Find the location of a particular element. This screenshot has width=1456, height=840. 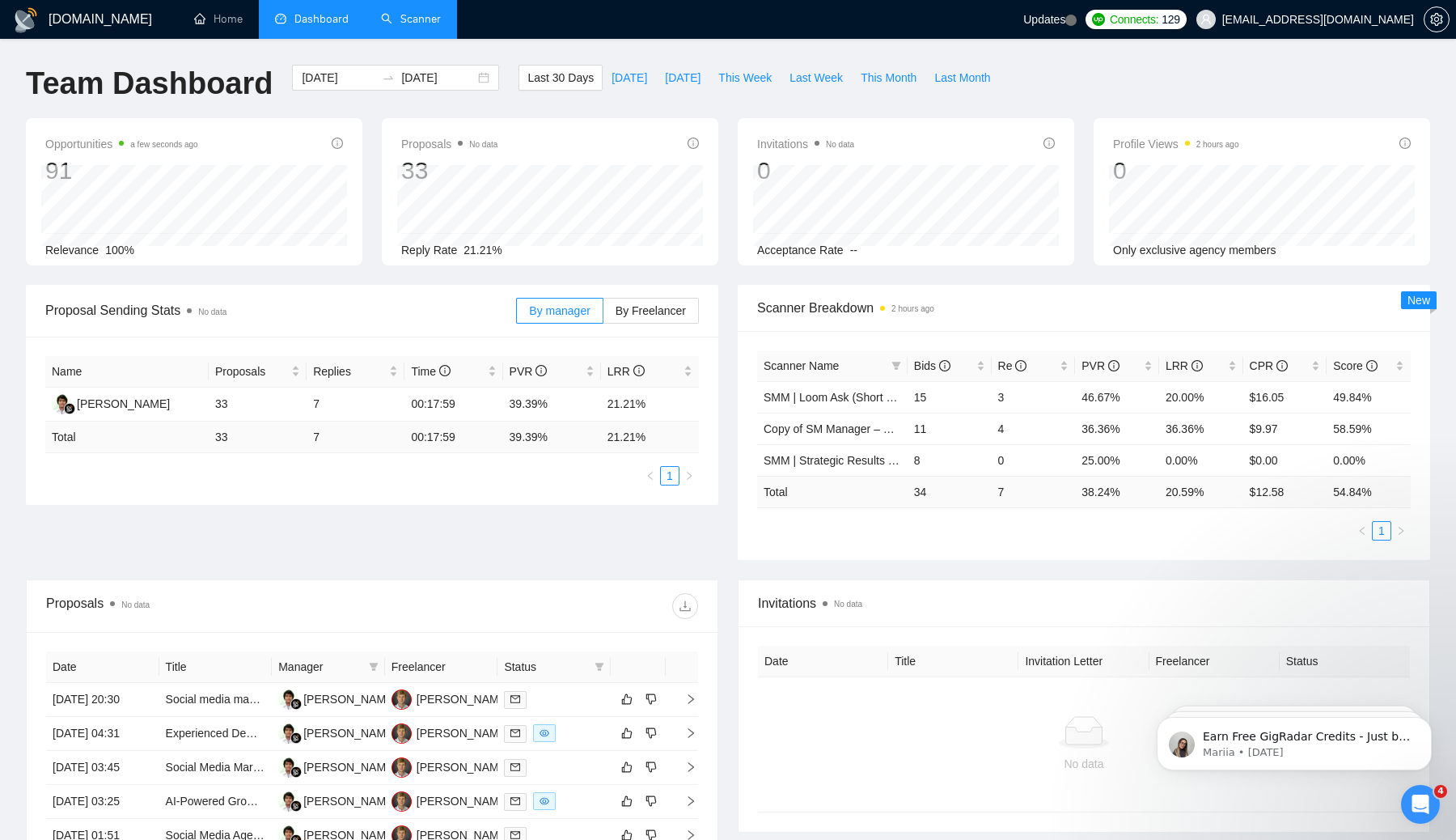

img: gigradar-bm.png is located at coordinates (69, 408).